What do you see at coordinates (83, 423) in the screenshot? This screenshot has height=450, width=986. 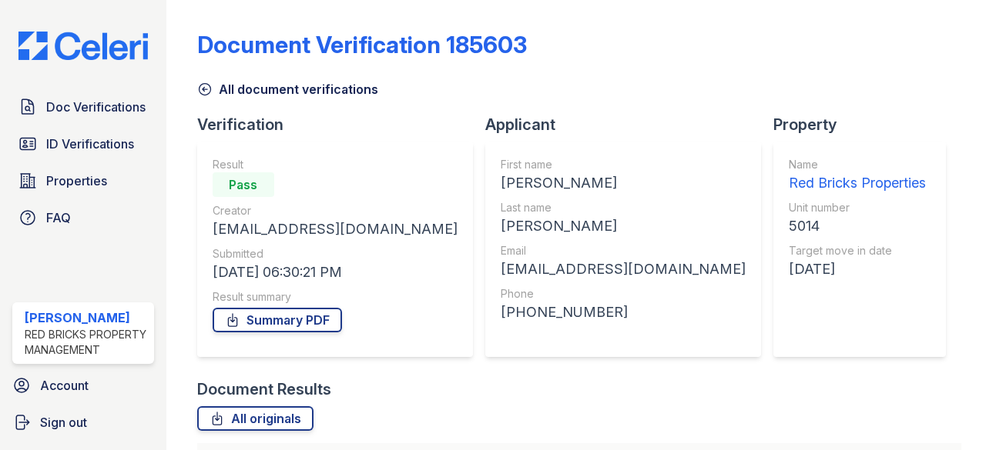 I see `a: Sign out` at bounding box center [83, 423].